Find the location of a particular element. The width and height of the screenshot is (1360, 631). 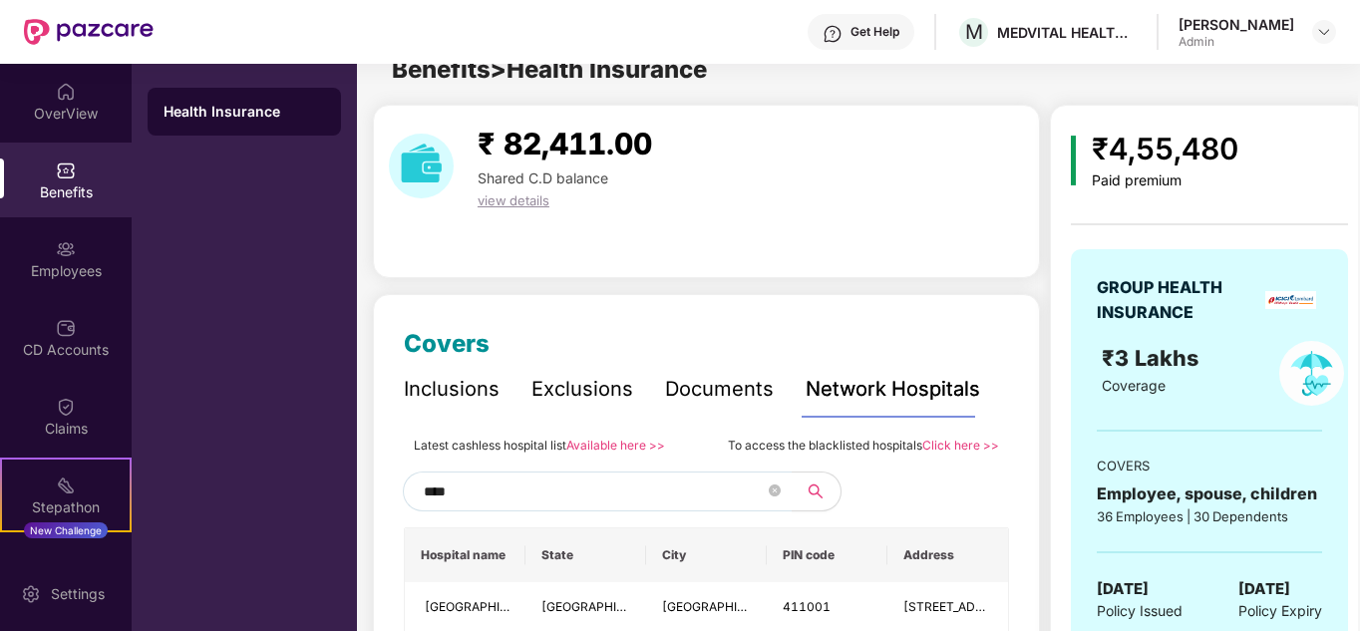

div: New Challenge is located at coordinates (66, 530).